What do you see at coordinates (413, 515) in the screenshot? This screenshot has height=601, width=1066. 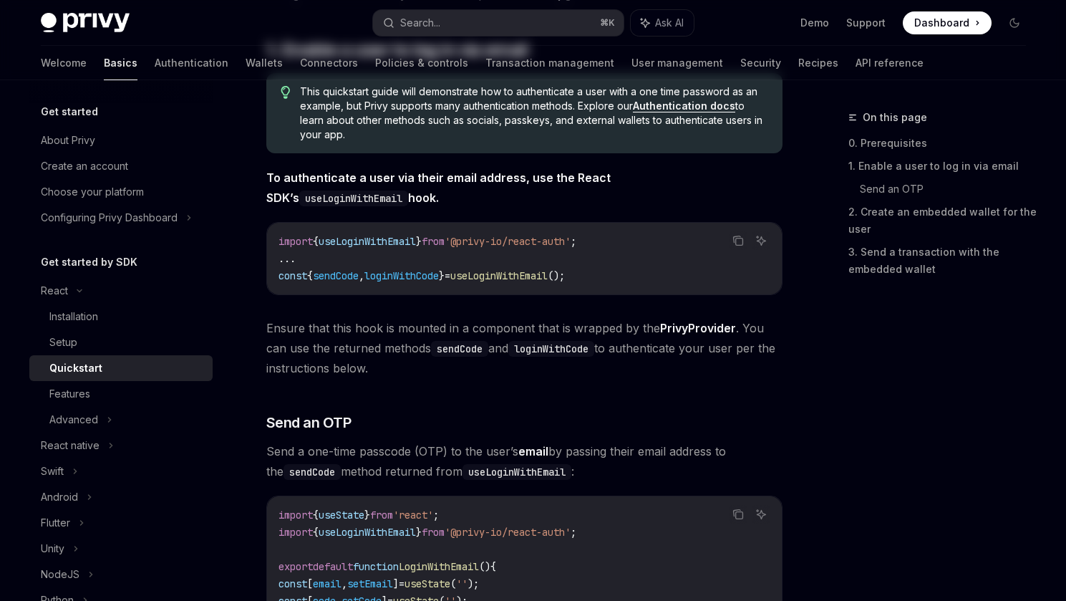 I see `span: 'react'` at bounding box center [413, 515].